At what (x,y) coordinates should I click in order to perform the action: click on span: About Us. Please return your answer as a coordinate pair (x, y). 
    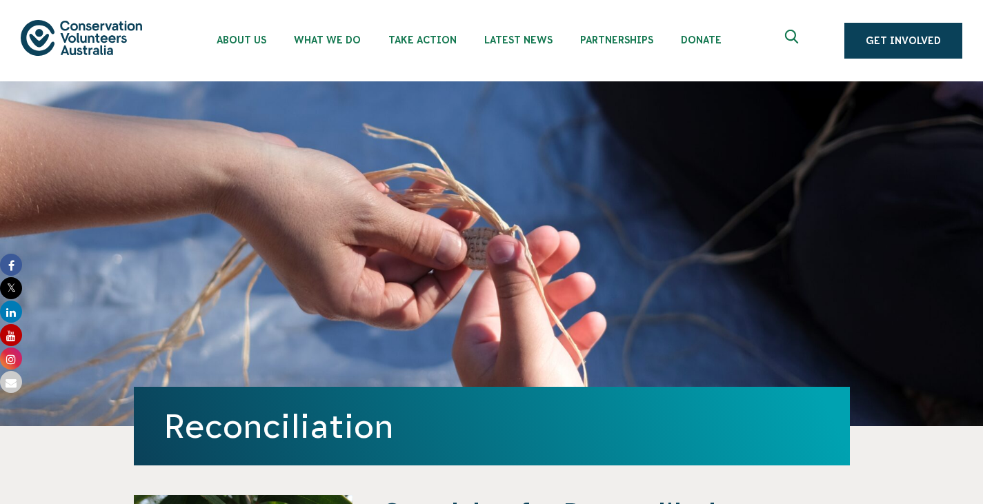
    Looking at the image, I should click on (241, 40).